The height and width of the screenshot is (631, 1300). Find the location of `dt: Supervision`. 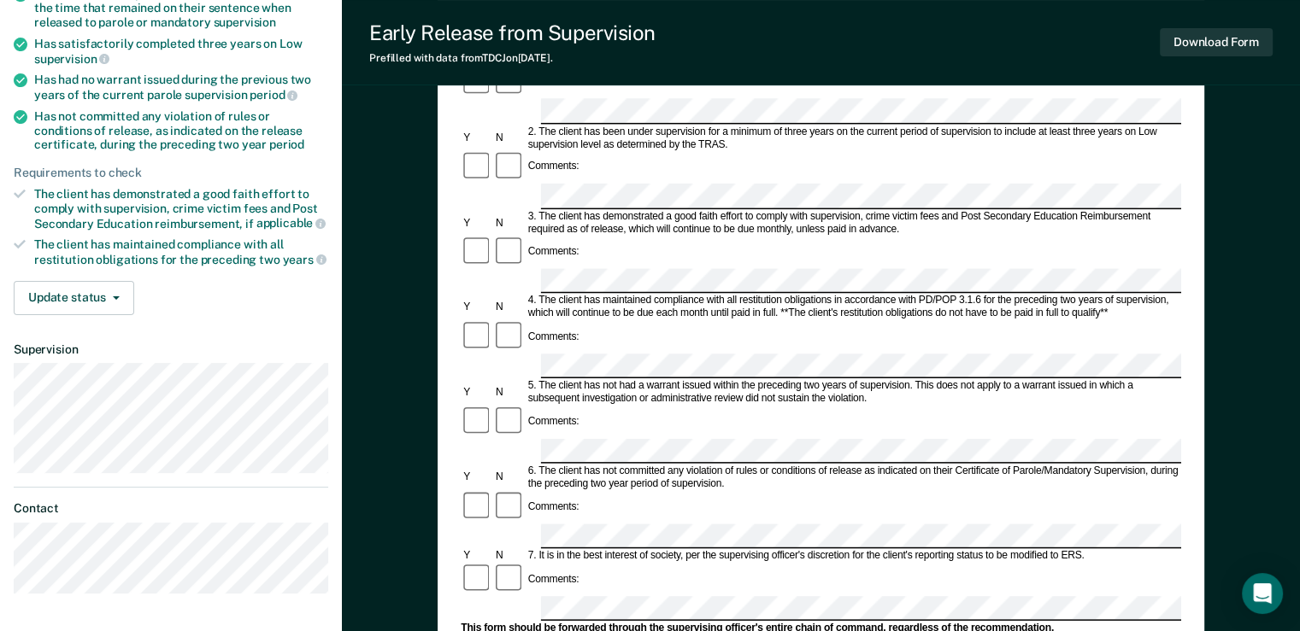

dt: Supervision is located at coordinates (171, 349).